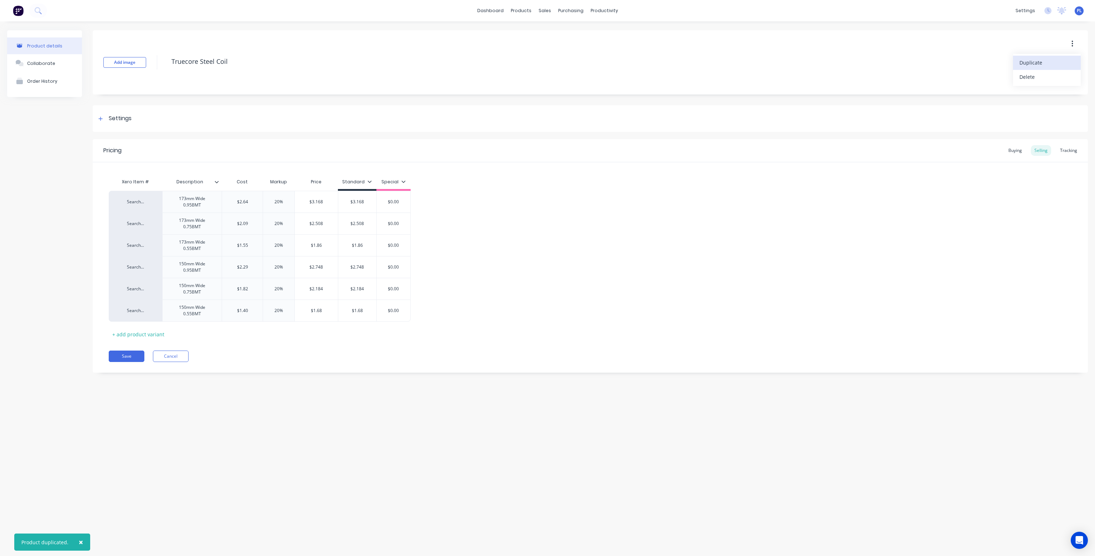 The width and height of the screenshot is (1095, 556). I want to click on div: Tracking, so click(1068, 150).